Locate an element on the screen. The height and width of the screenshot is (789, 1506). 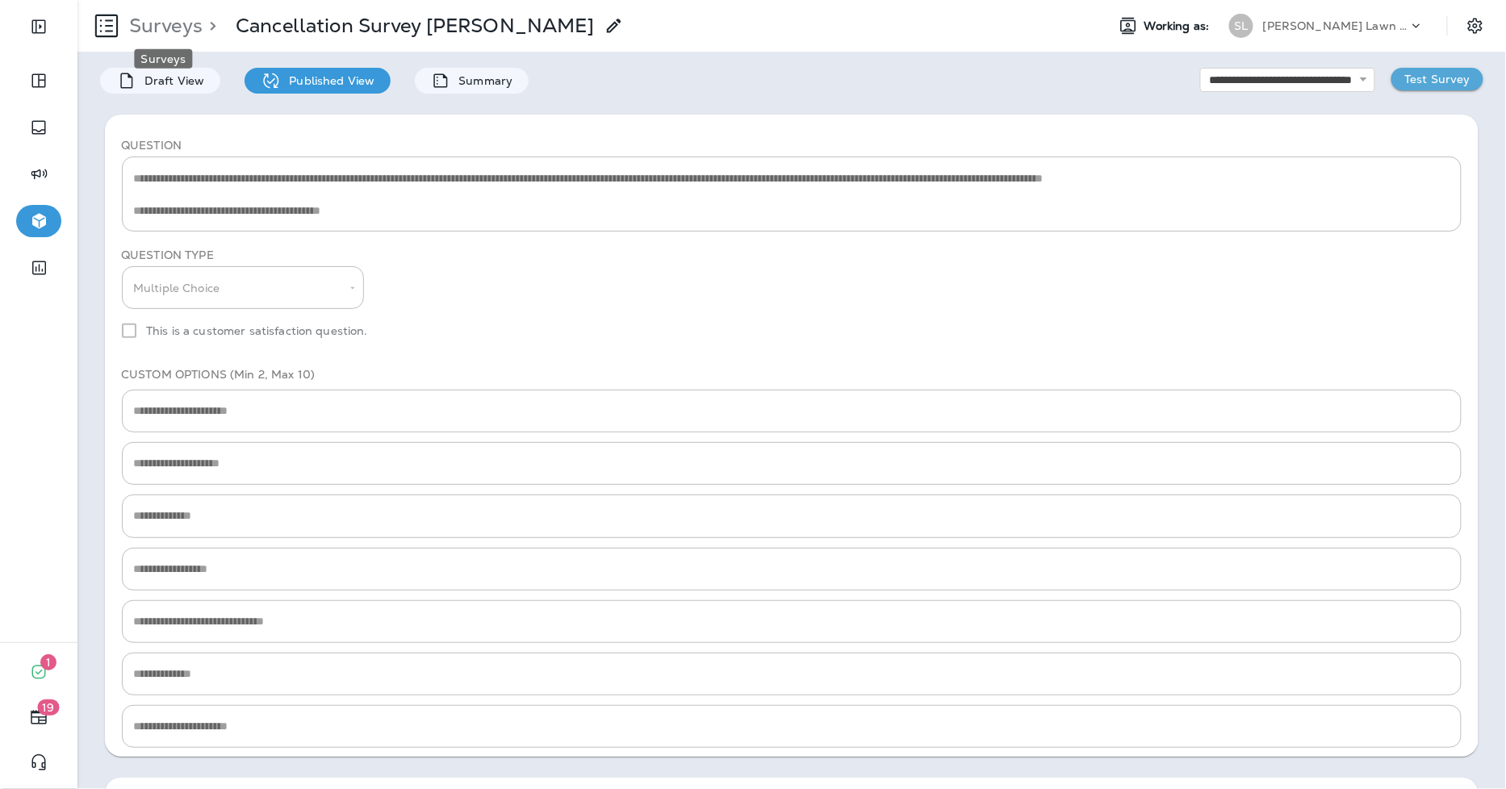
p: Test Survey is located at coordinates (1437, 79).